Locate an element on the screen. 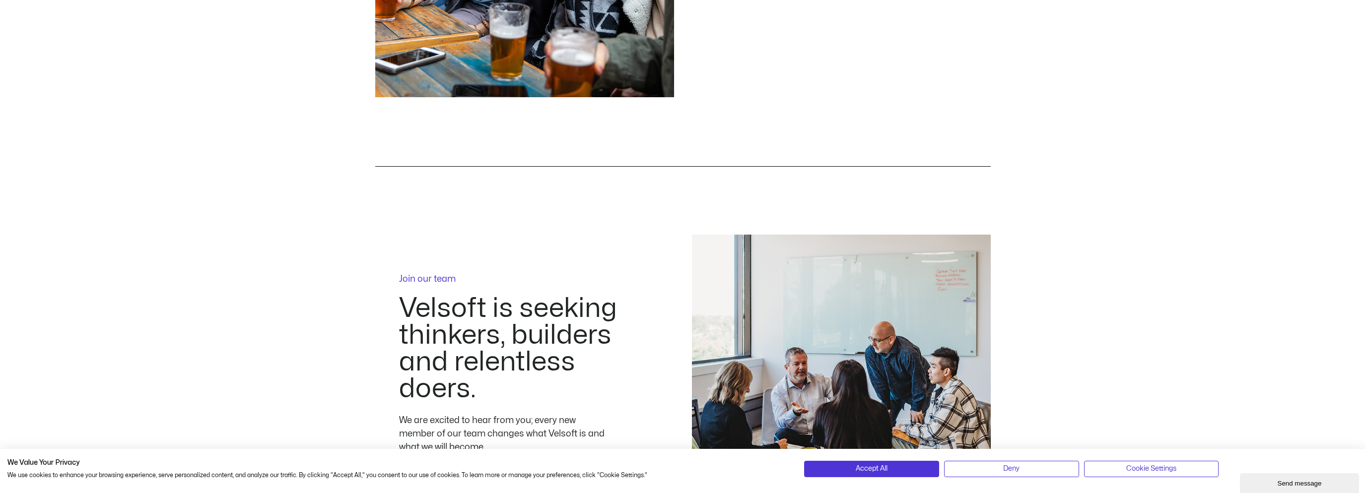  h2: We Value Your Privacy is located at coordinates (398, 463).